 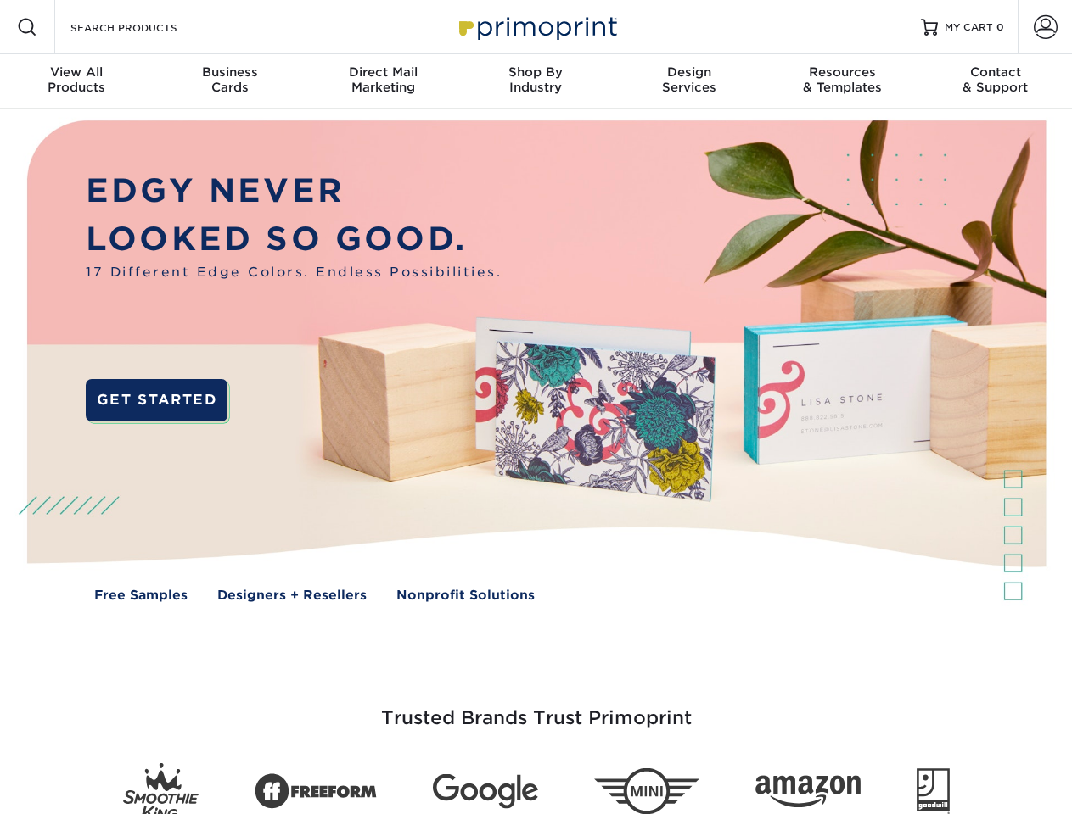 What do you see at coordinates (383, 80) in the screenshot?
I see `div: Marketing` at bounding box center [383, 80].